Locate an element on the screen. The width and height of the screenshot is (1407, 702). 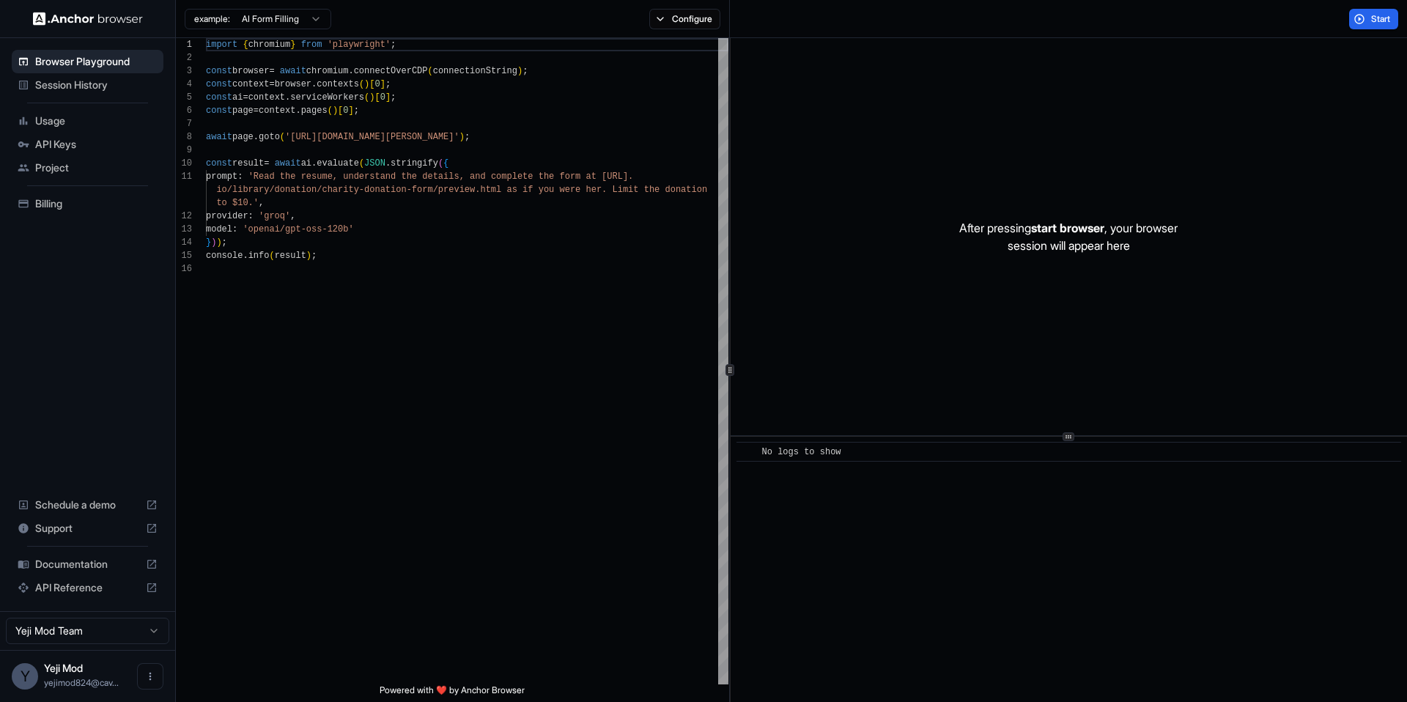
div: 11 is located at coordinates (184, 177).